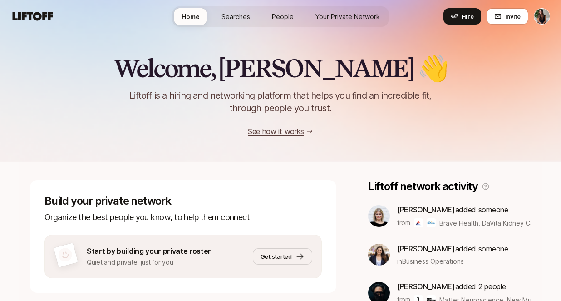  What do you see at coordinates (419, 222) in the screenshot?
I see `img: Brave Health` at bounding box center [419, 222].